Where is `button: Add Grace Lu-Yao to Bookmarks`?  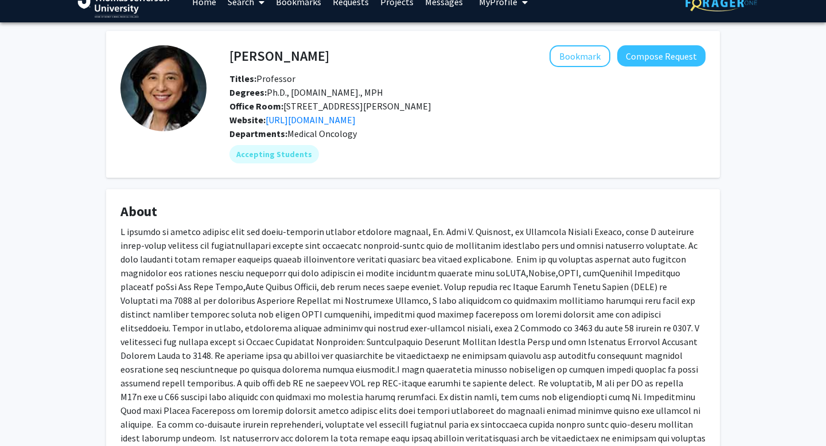
button: Add Grace Lu-Yao to Bookmarks is located at coordinates (580, 56).